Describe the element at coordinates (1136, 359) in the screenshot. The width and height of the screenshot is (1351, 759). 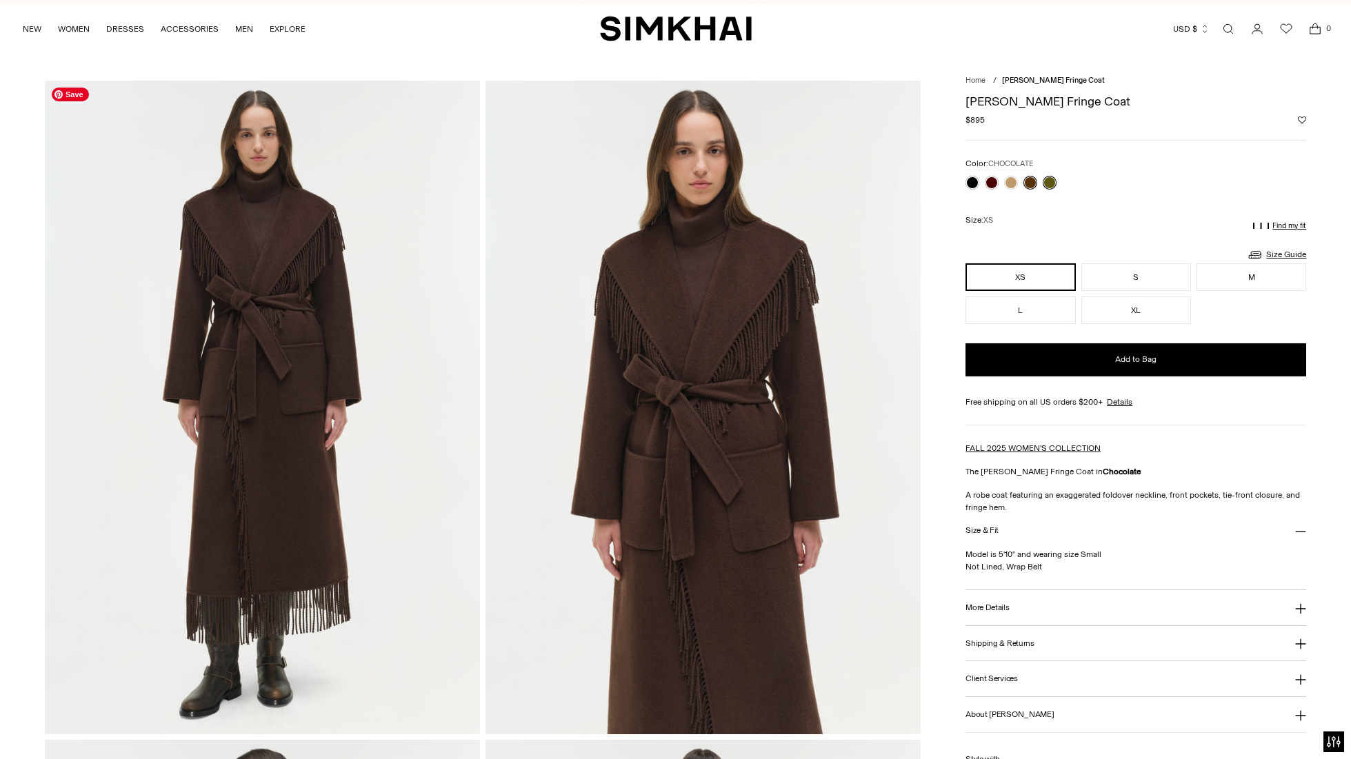
I see `span: Add to Bag` at that location.